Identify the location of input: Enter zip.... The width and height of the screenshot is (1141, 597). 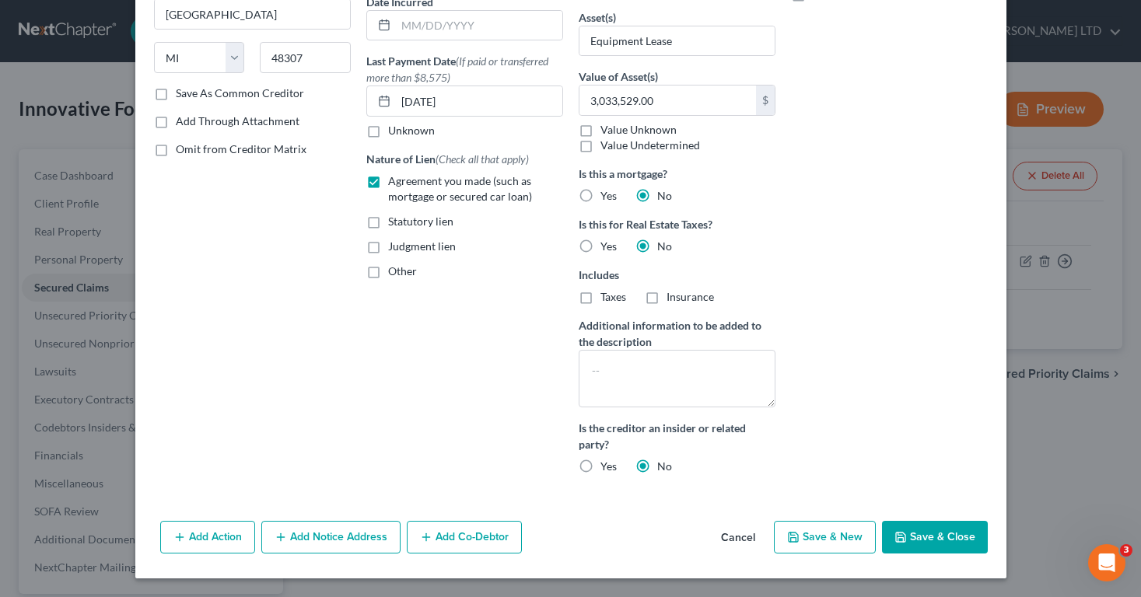
(305, 58).